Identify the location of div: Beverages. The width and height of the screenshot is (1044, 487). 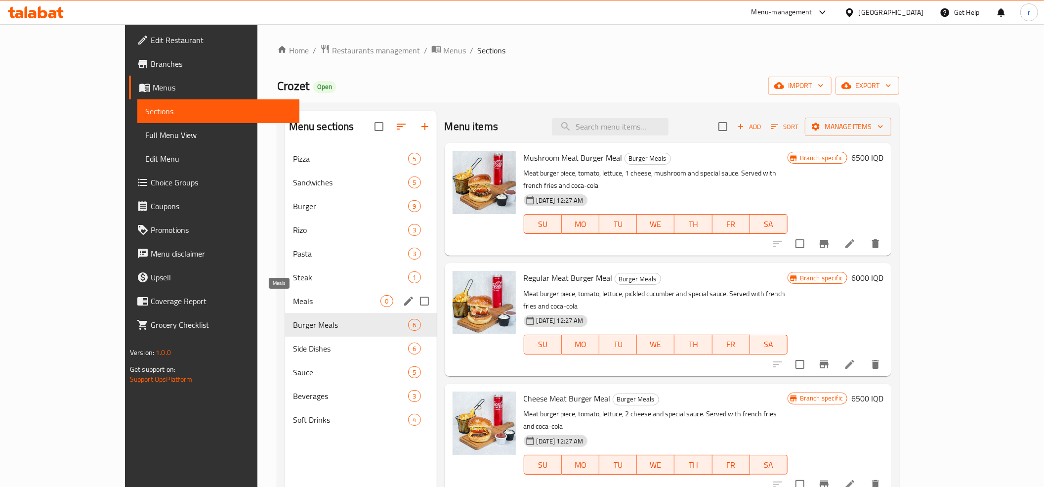
(351, 396).